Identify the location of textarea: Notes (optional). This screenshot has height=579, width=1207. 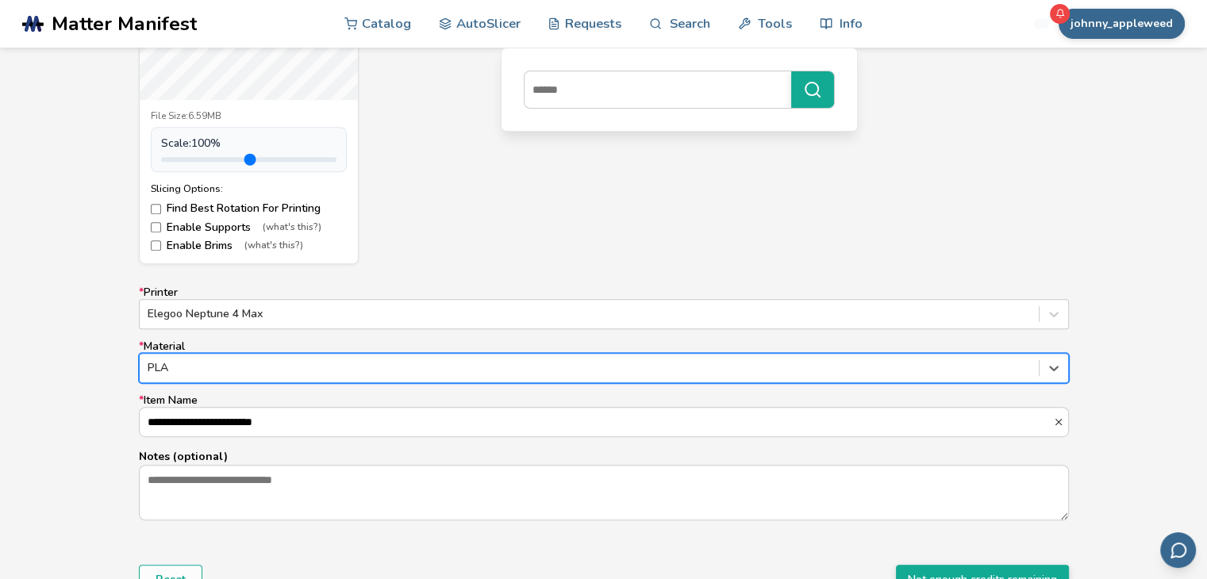
(604, 493).